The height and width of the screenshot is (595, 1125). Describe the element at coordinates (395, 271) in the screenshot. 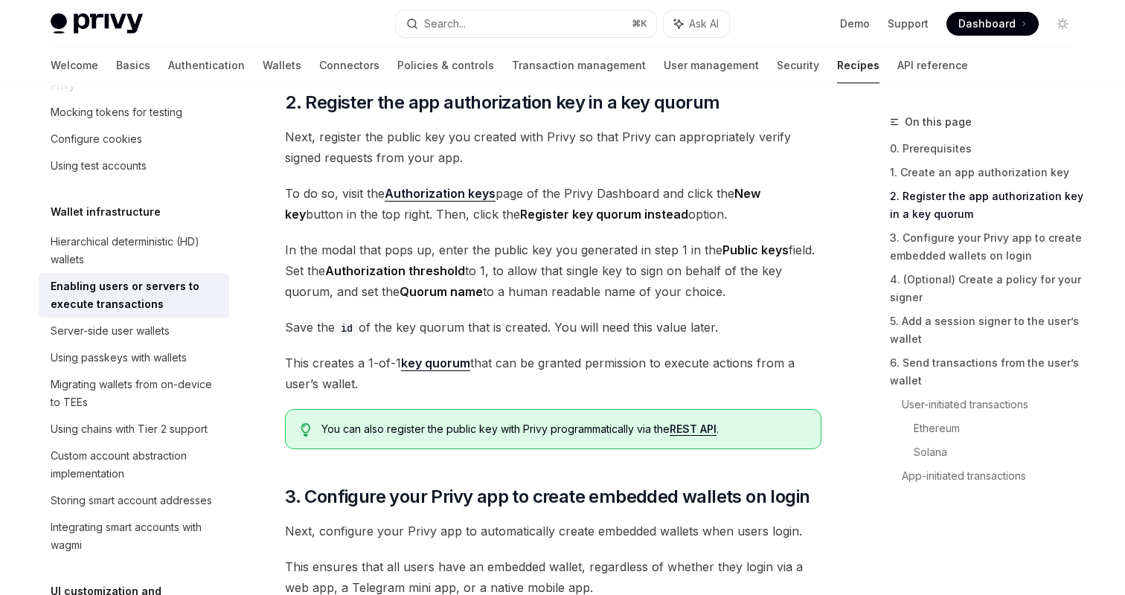

I see `strong: Authorization threshold` at that location.